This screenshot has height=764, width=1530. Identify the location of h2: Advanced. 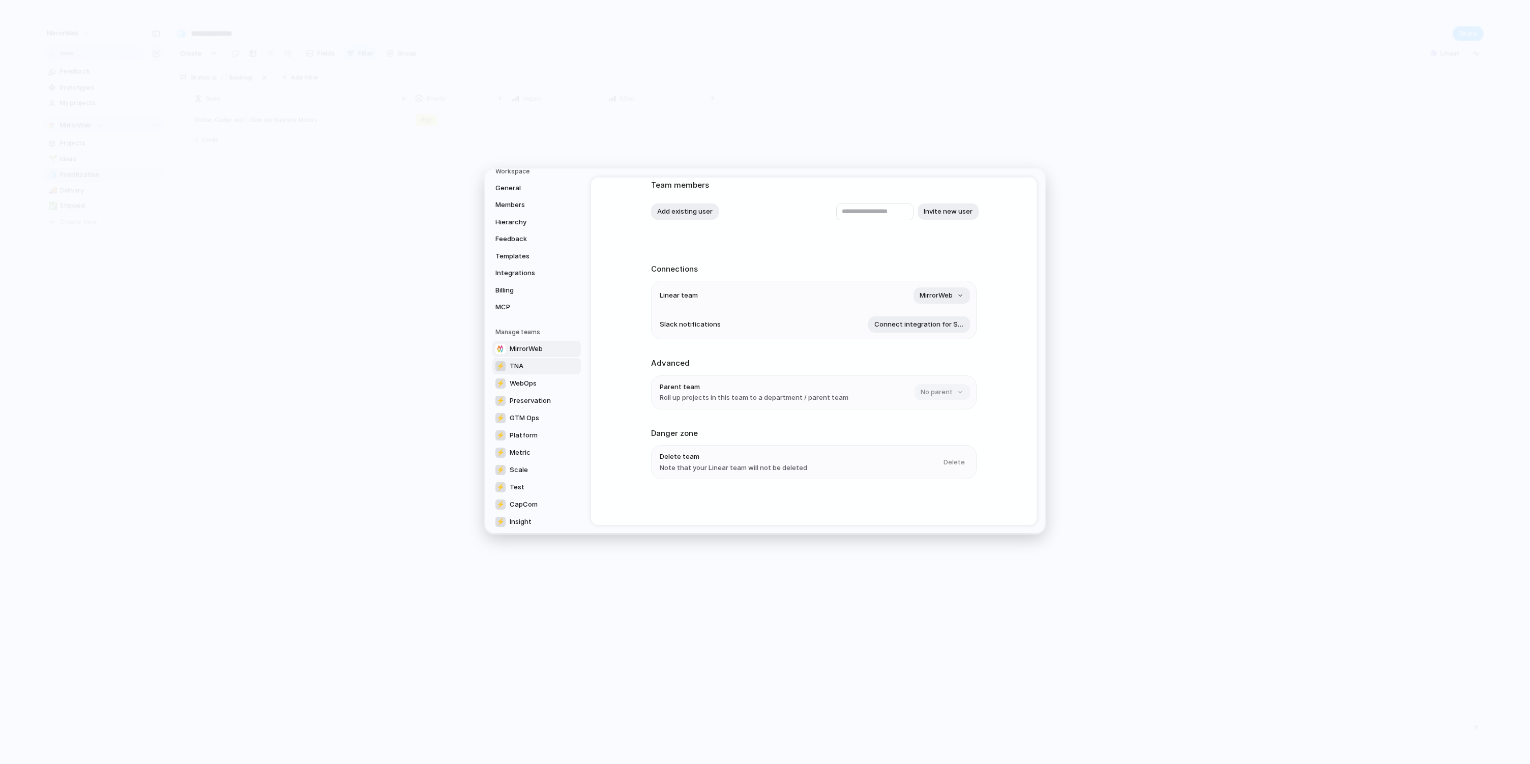
(814, 363).